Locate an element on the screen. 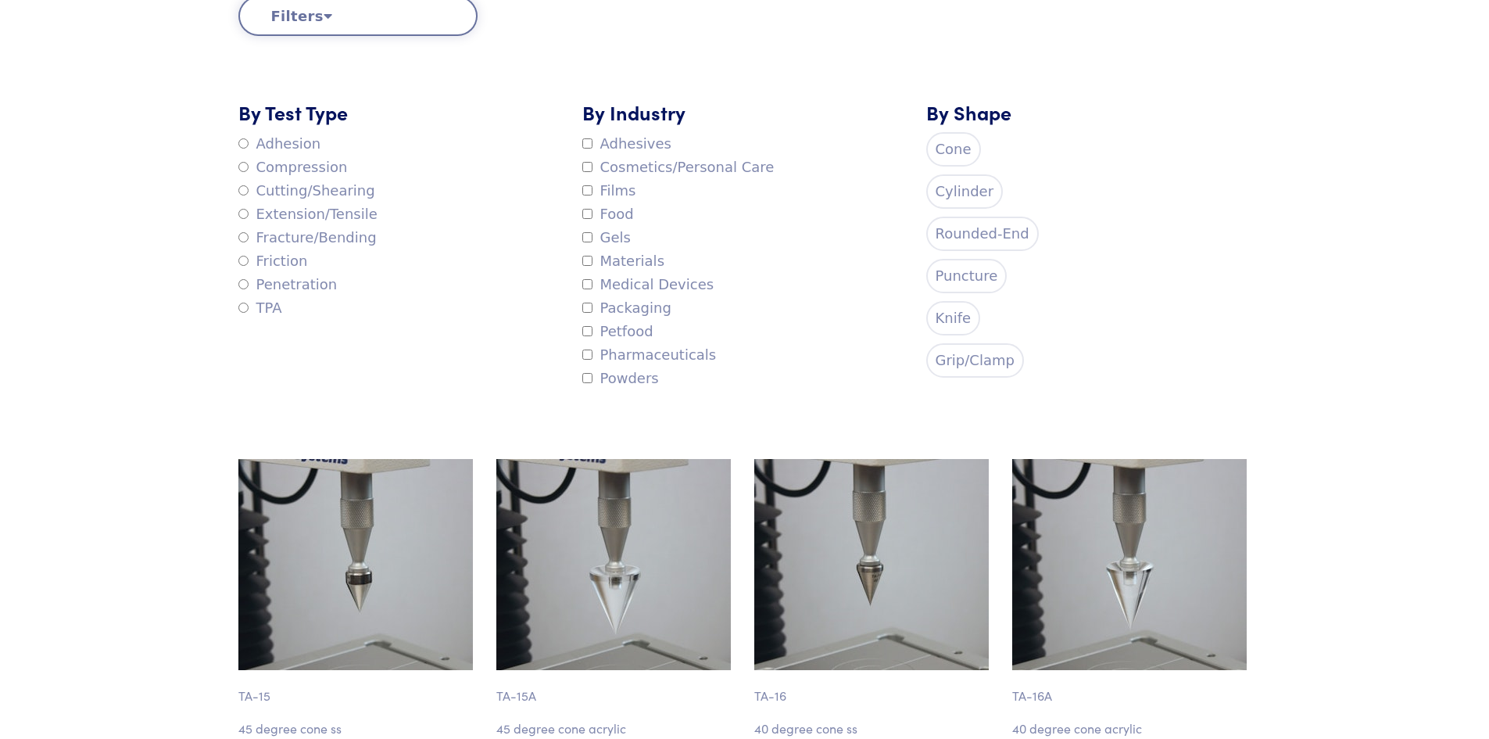 This screenshot has width=1489, height=739. p: 40 degree cone ss is located at coordinates (874, 729).